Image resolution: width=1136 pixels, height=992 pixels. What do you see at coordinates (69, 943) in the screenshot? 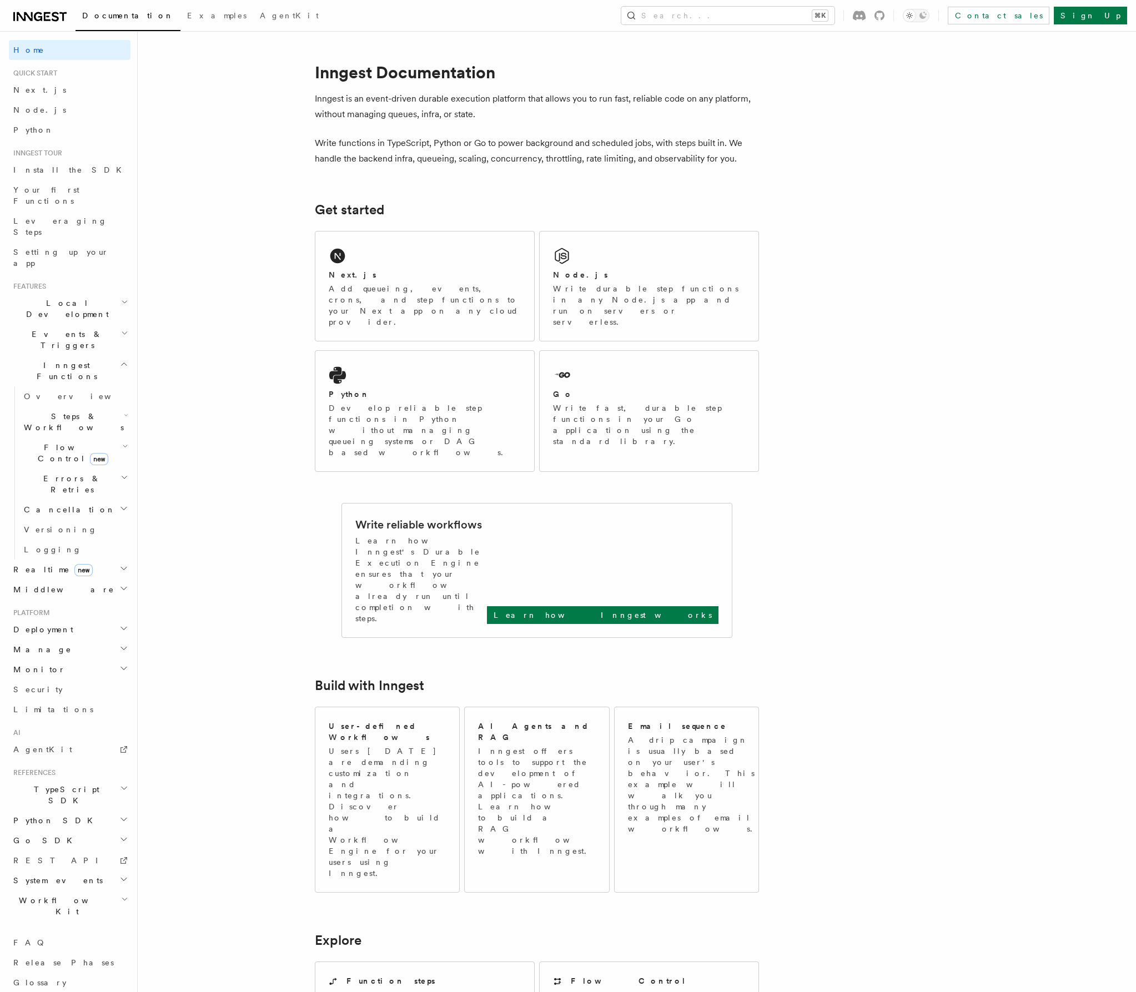
I see `a: FAQ` at bounding box center [69, 943].